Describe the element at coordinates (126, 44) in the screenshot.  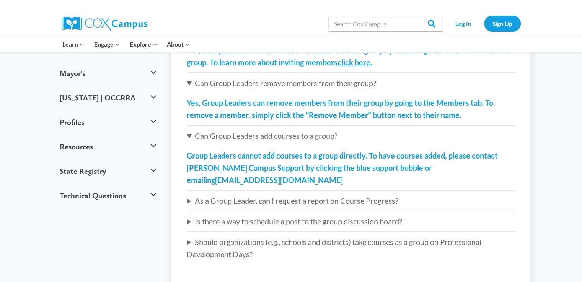
I see `nav: Primary Navigation` at that location.